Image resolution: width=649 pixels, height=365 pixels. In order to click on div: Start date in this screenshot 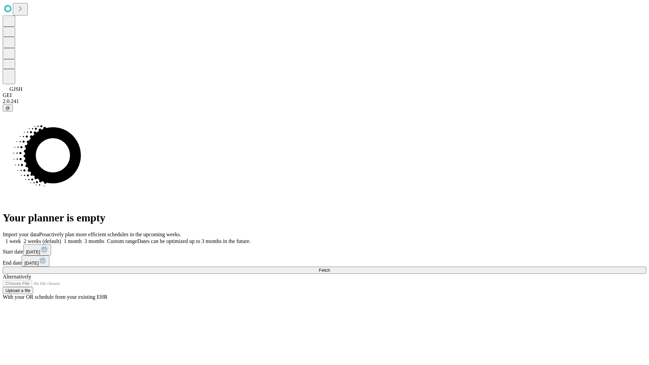, I will do `click(324, 250)`.